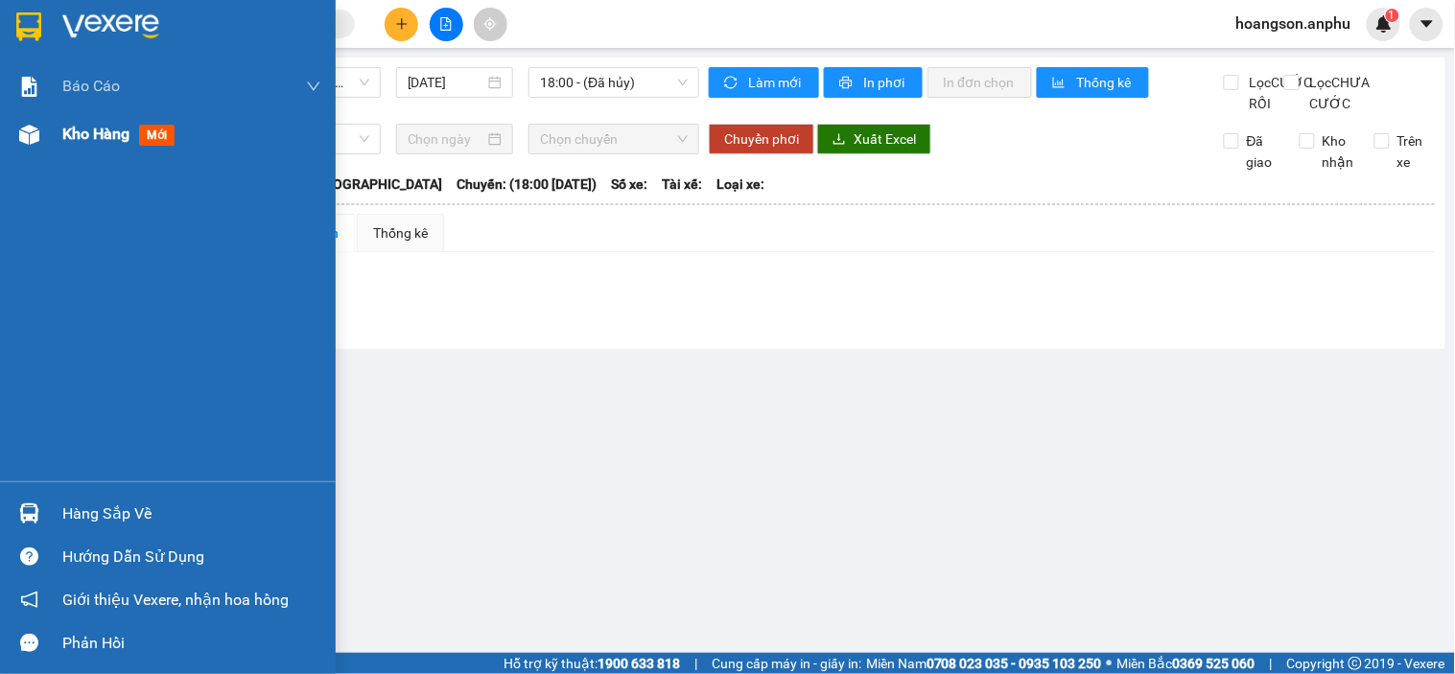 This screenshot has height=674, width=1455. I want to click on button: file-add, so click(446, 24).